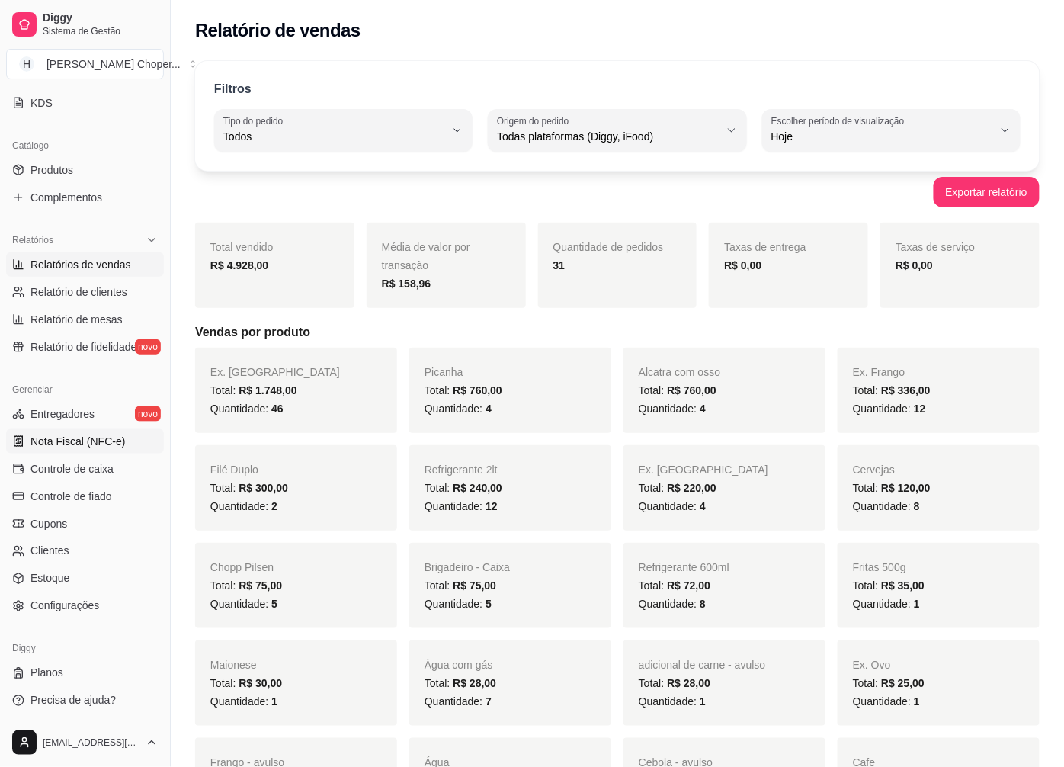 This screenshot has height=767, width=1064. What do you see at coordinates (461, 470) in the screenshot?
I see `span: Refrigerante 2lt` at bounding box center [461, 470].